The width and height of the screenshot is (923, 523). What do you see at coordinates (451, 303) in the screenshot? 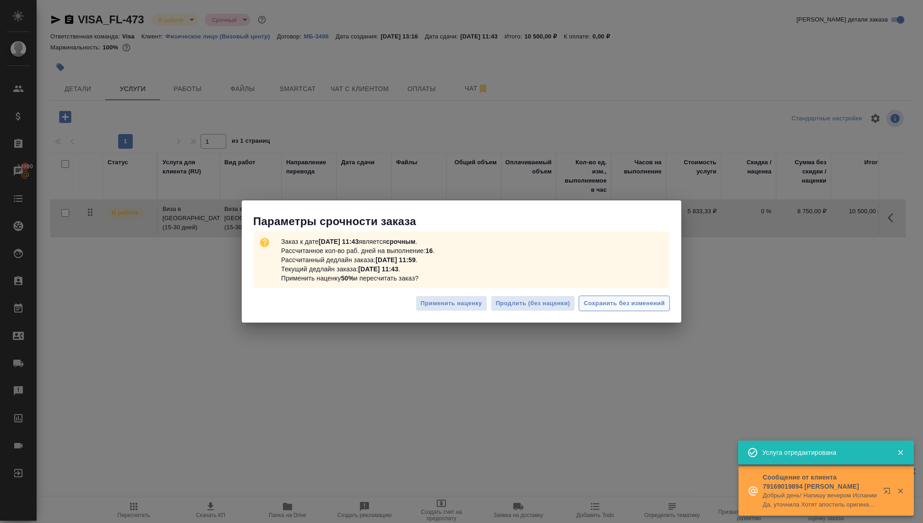
I see `span: Применить наценку` at bounding box center [451, 303].